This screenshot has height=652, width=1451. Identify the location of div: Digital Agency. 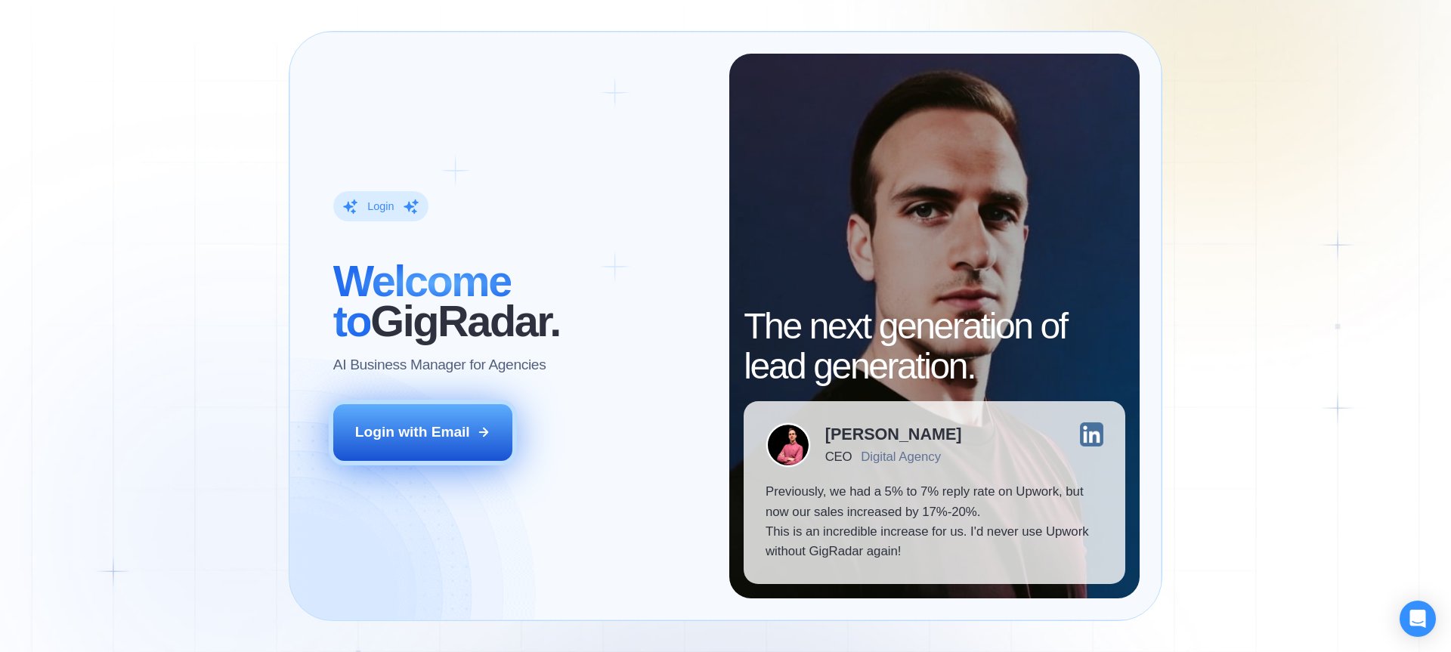
(901, 456).